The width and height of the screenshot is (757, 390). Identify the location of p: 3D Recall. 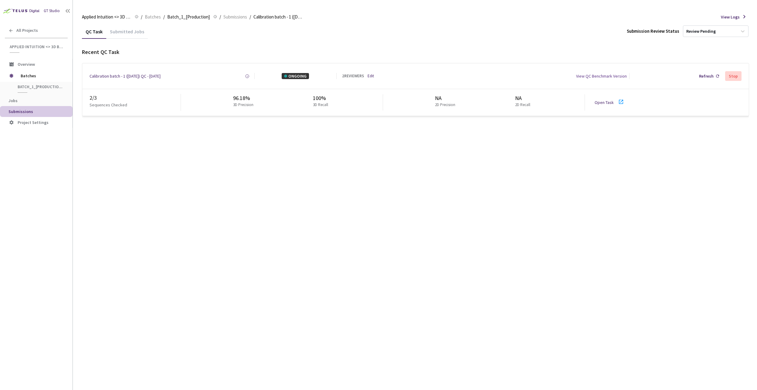
(320, 105).